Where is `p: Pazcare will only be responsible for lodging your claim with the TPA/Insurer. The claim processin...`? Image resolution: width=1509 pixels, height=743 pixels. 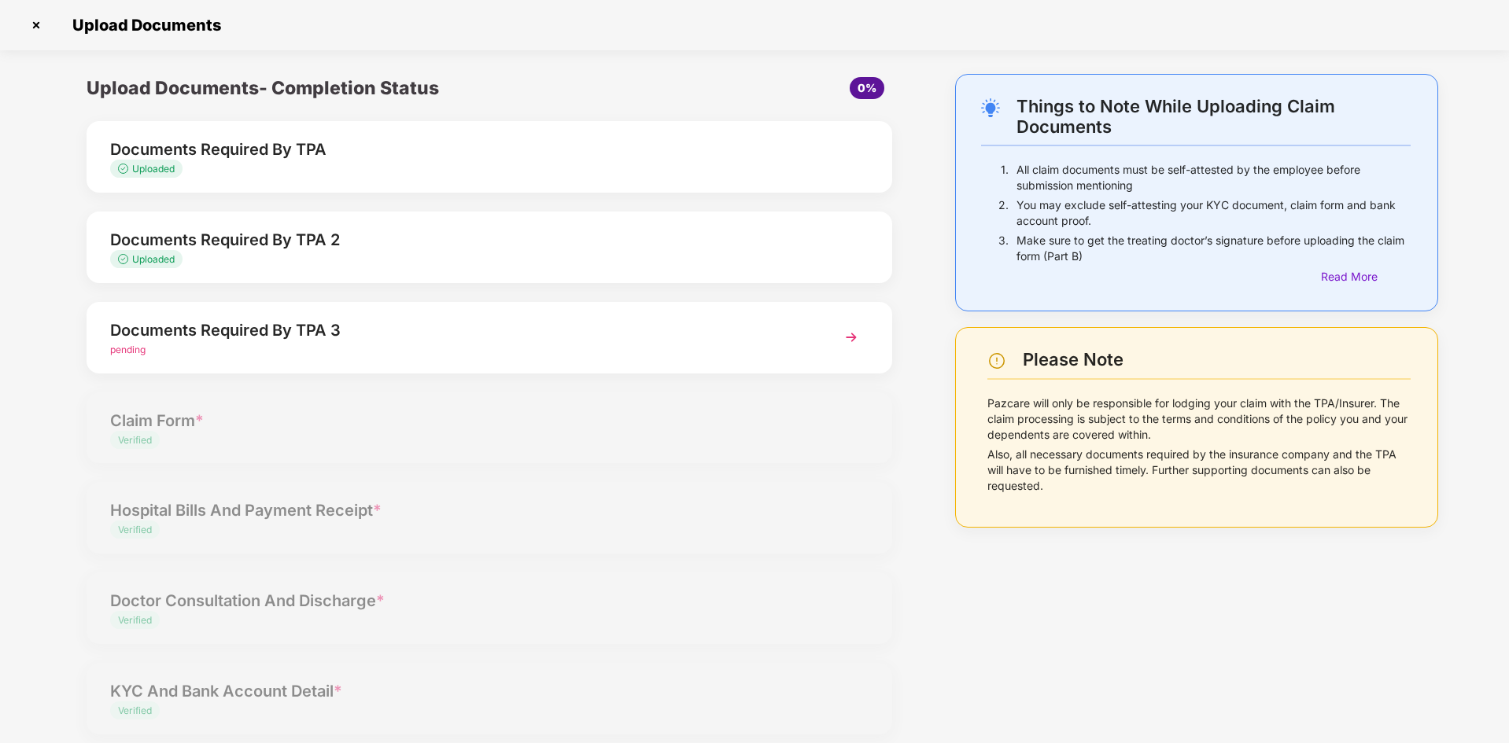 p: Pazcare will only be responsible for lodging your claim with the TPA/Insurer. The claim processin... is located at coordinates (1199, 419).